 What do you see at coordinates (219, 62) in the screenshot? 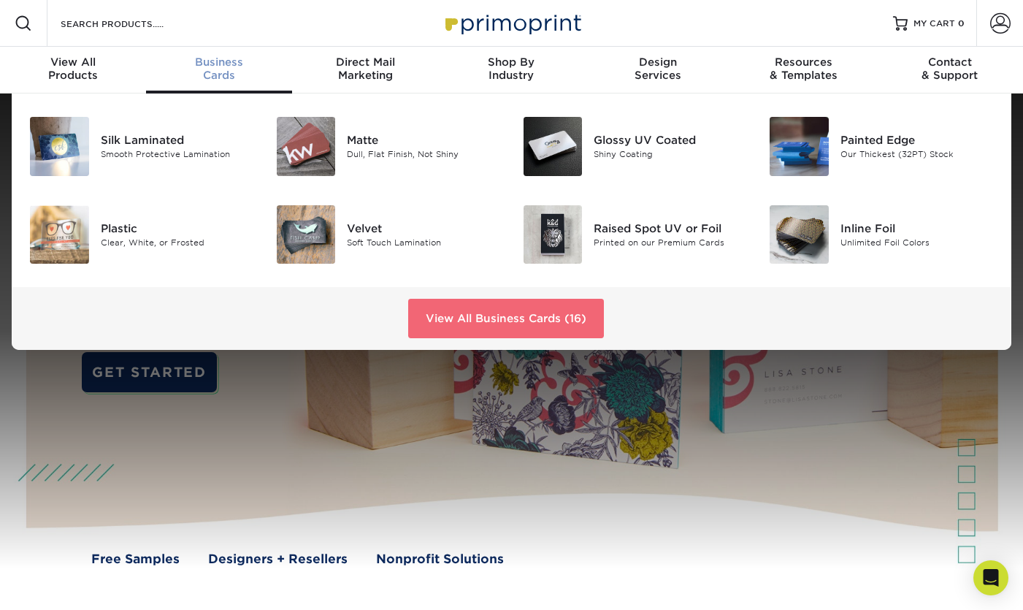
I see `span: Business` at bounding box center [219, 62].